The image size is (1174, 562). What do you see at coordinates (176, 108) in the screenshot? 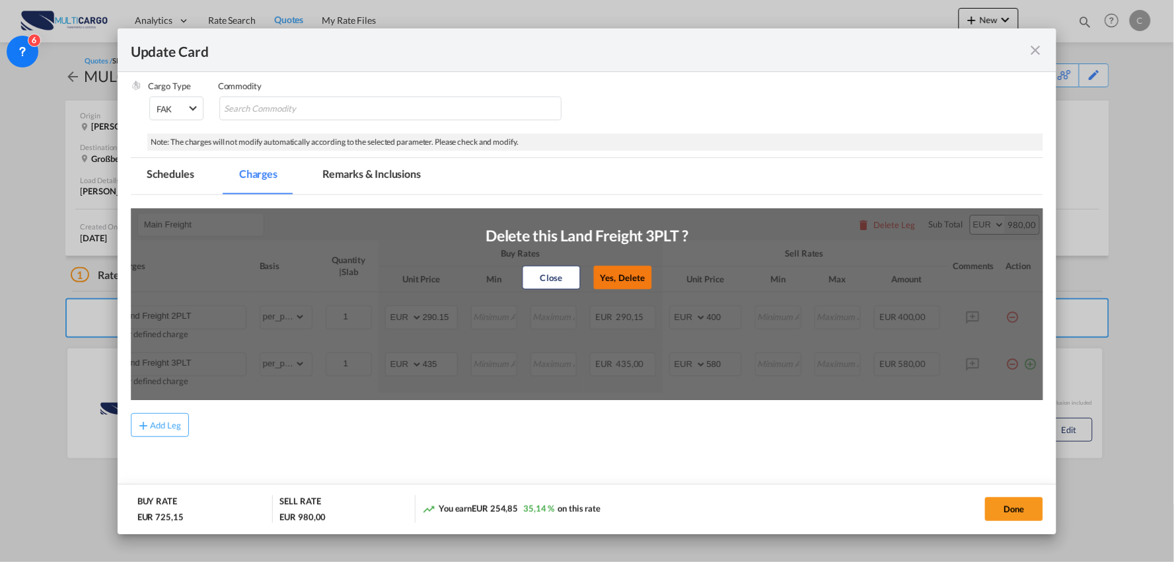
I see `md-select: Select Cargo type: FAK` at bounding box center [176, 108].